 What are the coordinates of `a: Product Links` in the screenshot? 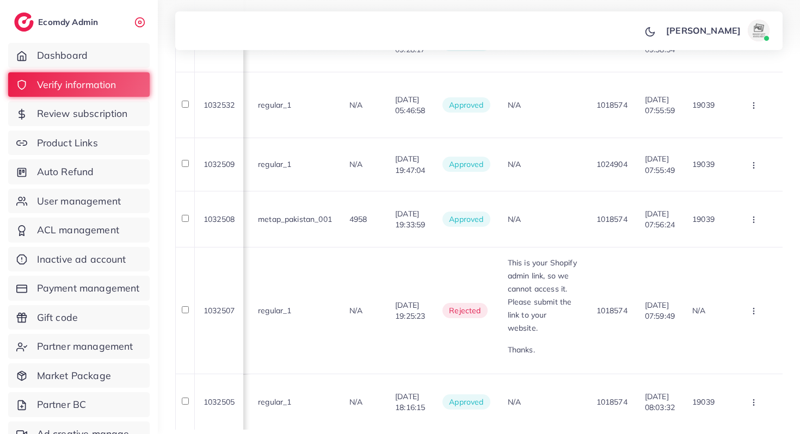 It's located at (79, 143).